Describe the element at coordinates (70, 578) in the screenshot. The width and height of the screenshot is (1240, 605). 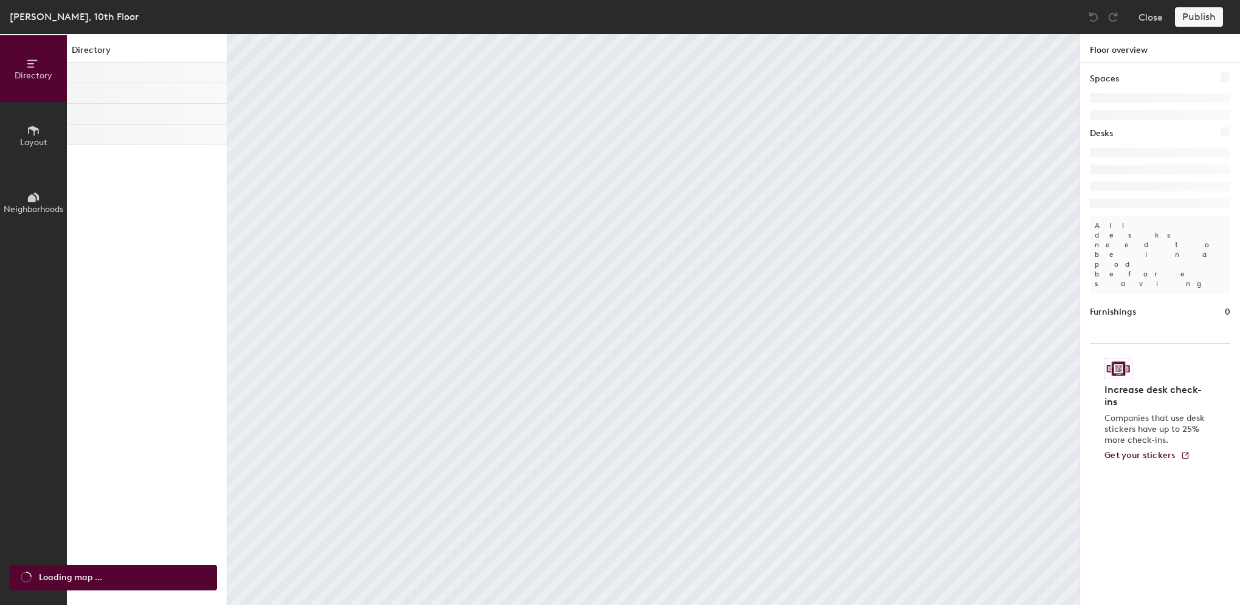
I see `span: Loading map ...` at that location.